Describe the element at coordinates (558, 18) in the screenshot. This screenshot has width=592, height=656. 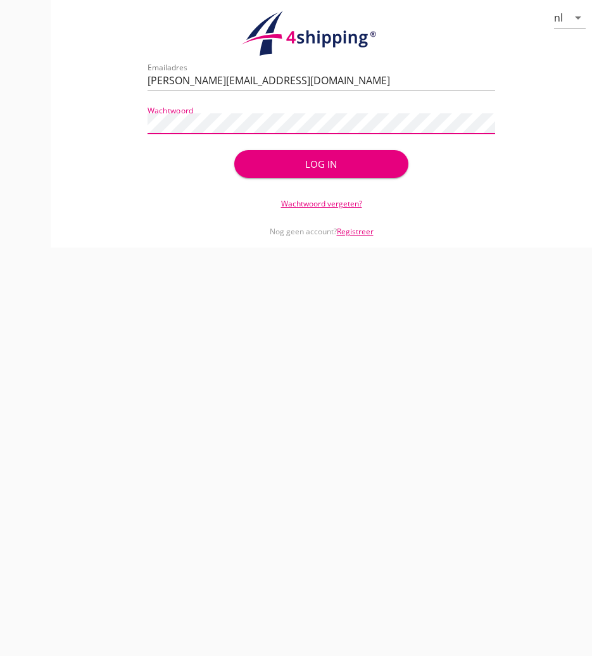
I see `div: nl` at that location.